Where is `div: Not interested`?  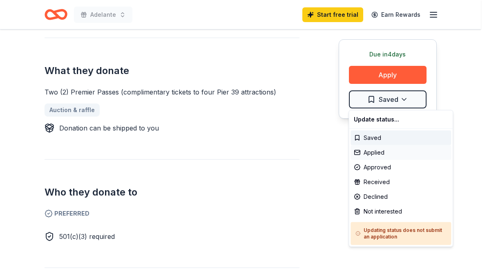 div: Not interested is located at coordinates (401, 211).